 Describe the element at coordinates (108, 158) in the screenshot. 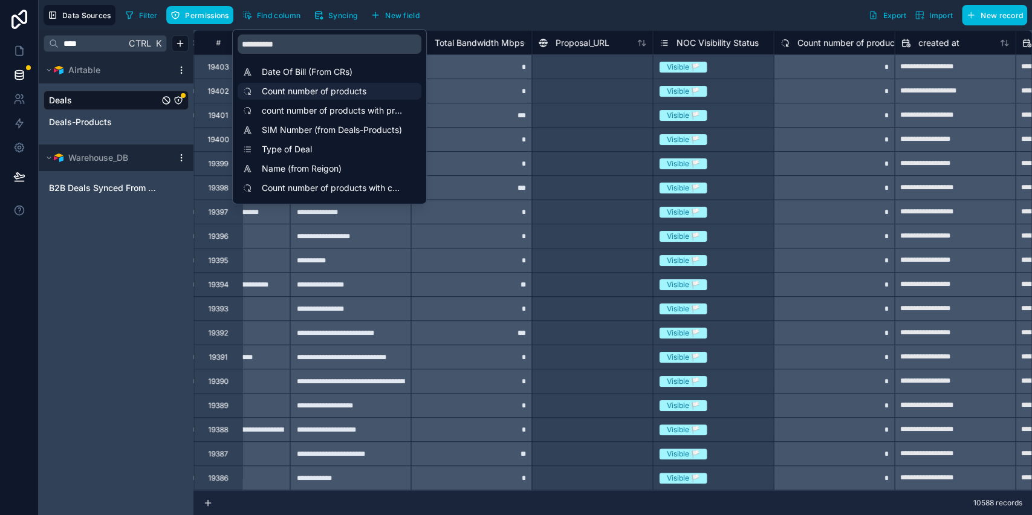

I see `button: Airtable LogoWarehouse_DB` at that location.